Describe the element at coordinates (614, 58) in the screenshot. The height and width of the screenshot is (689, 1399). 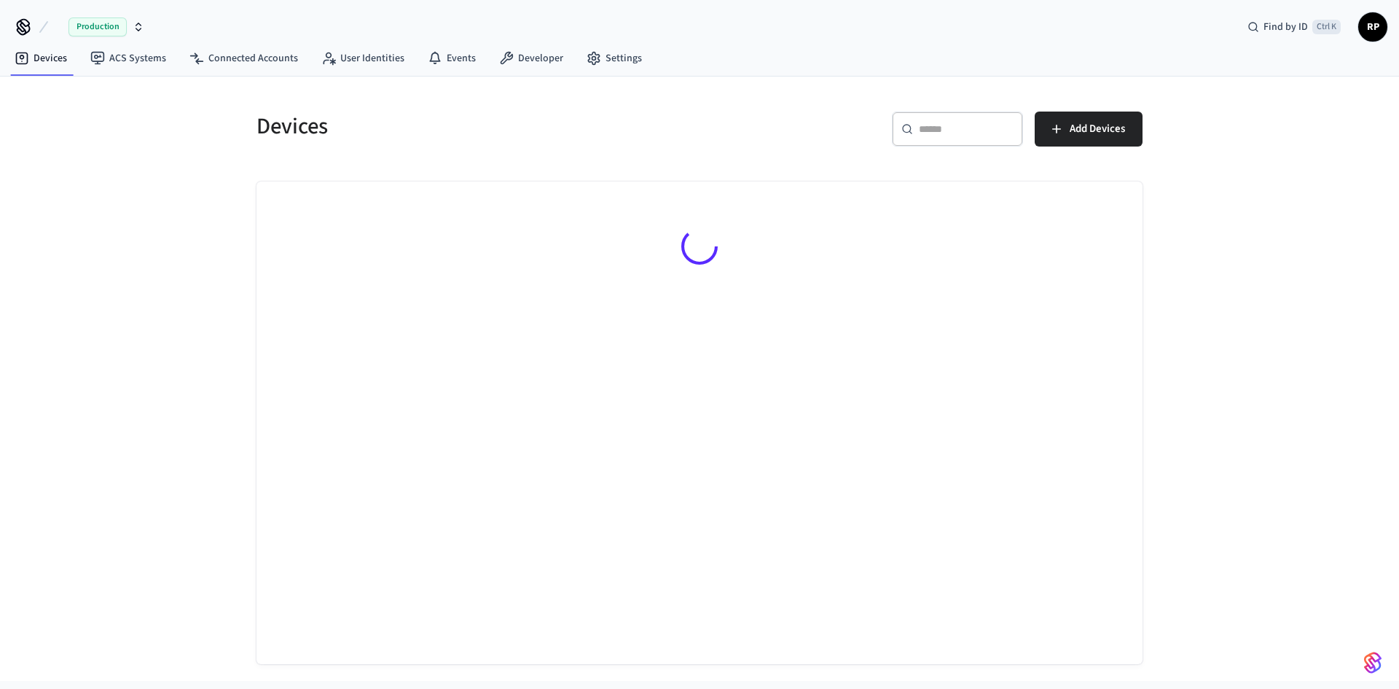
I see `a: Settings` at that location.